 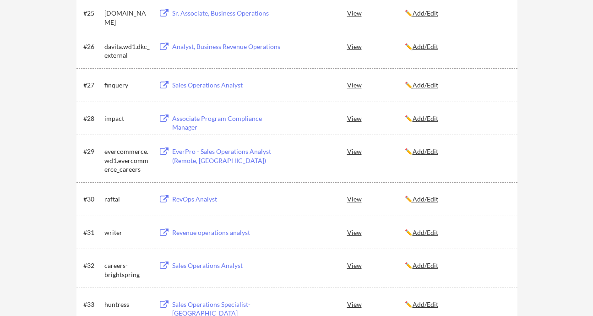 What do you see at coordinates (92, 119) in the screenshot?
I see `div: #28` at bounding box center [92, 119].